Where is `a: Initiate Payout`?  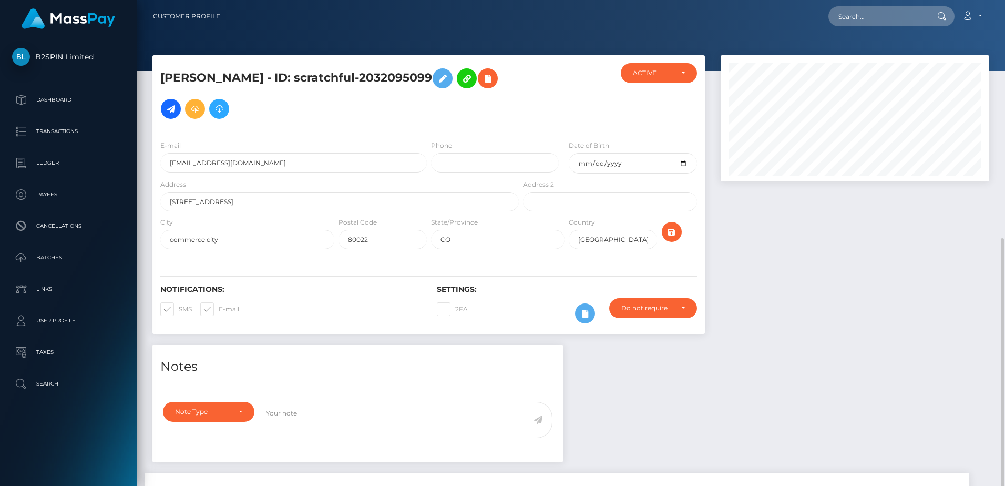 a: Initiate Payout is located at coordinates (171, 109).